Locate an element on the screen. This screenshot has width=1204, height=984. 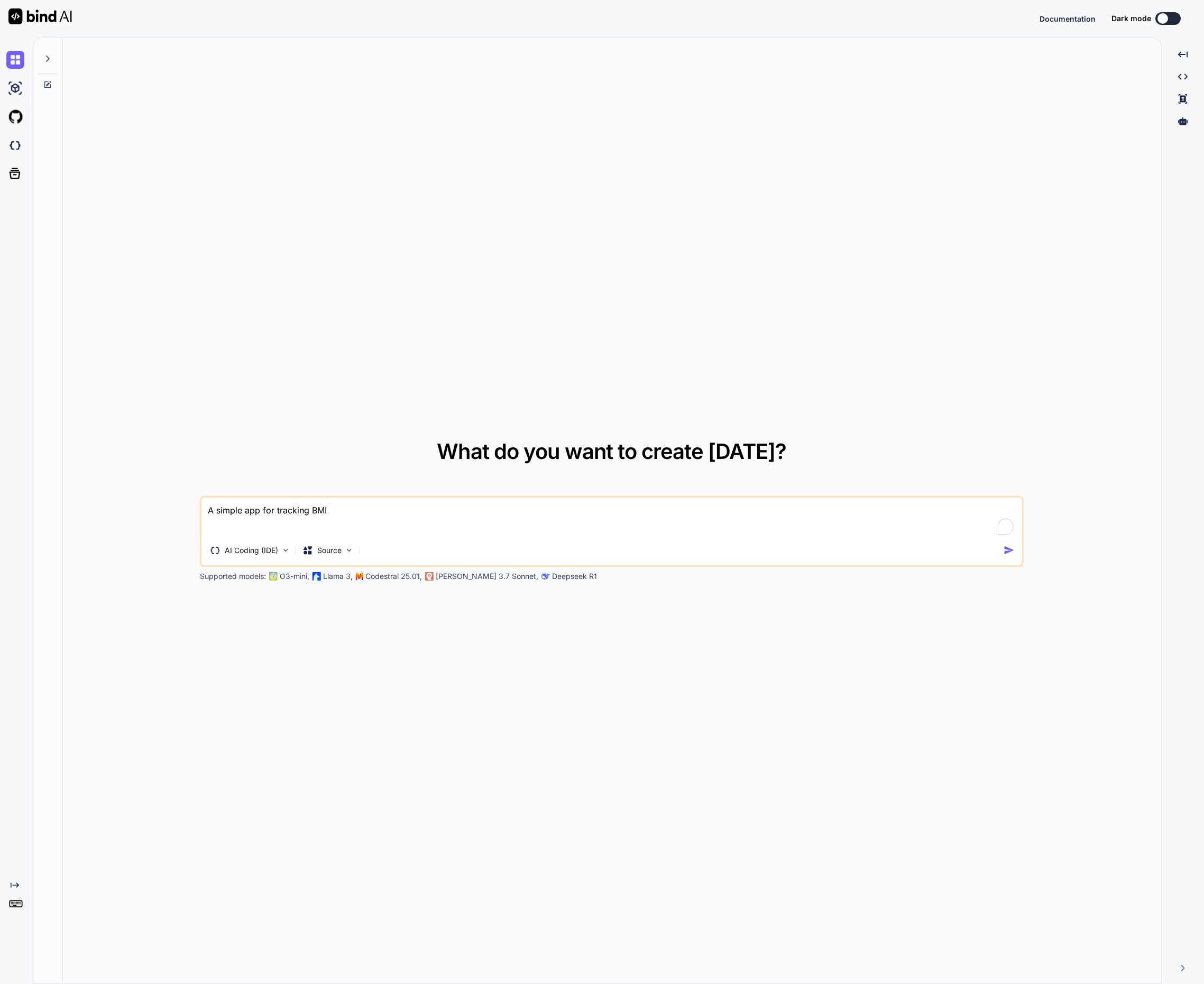
img: chat is located at coordinates (16, 59).